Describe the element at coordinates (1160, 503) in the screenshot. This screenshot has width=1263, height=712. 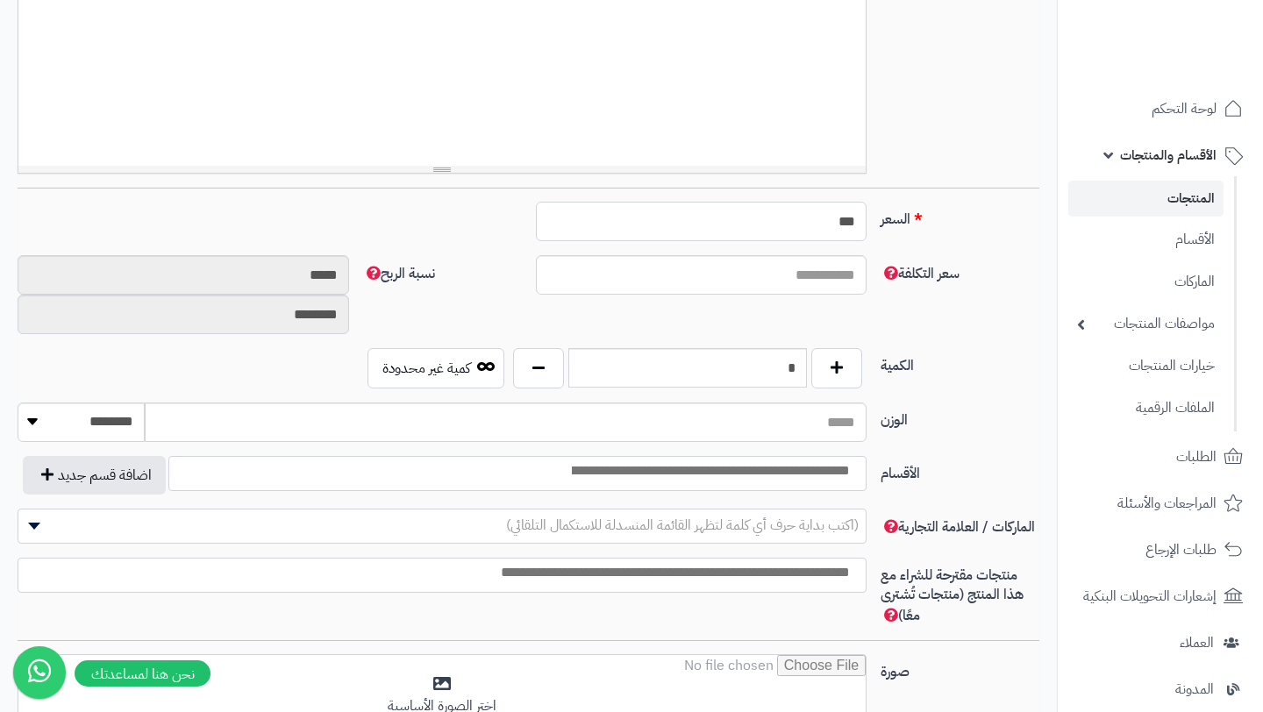
I see `a: المراجعات والأسئلة` at that location.